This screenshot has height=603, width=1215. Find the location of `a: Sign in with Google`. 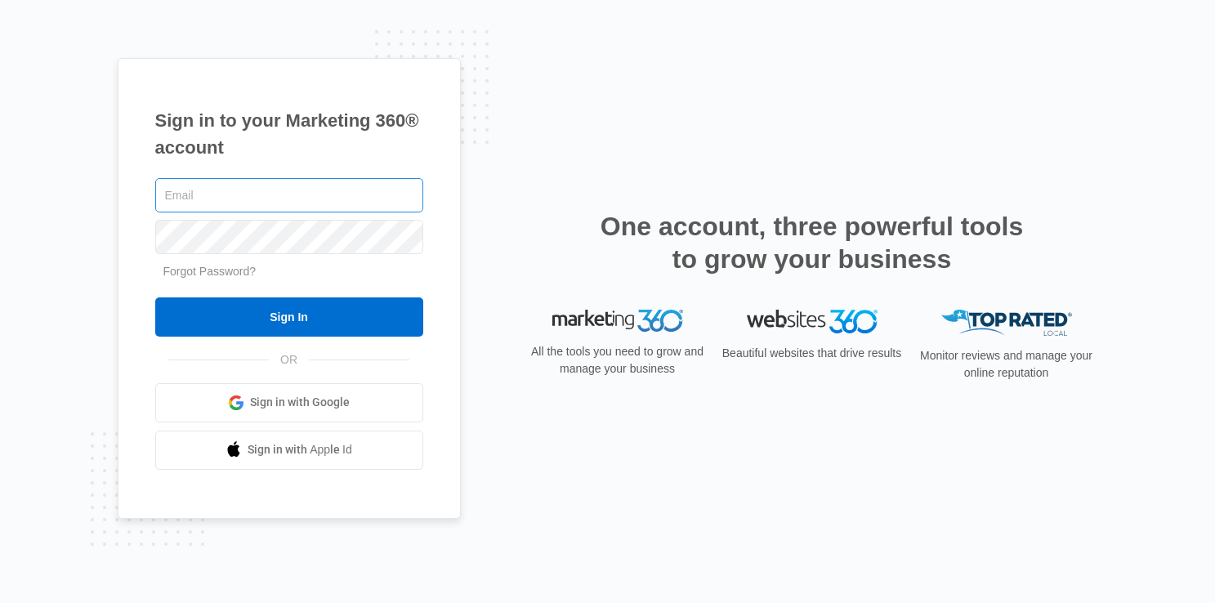

a: Sign in with Google is located at coordinates (289, 403).